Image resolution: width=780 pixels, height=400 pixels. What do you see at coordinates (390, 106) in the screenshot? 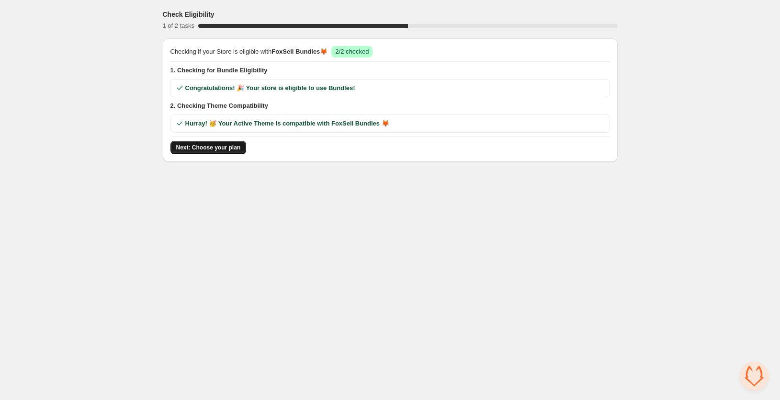
I see `span: 2. Checking Theme Compatibility` at bounding box center [390, 106].